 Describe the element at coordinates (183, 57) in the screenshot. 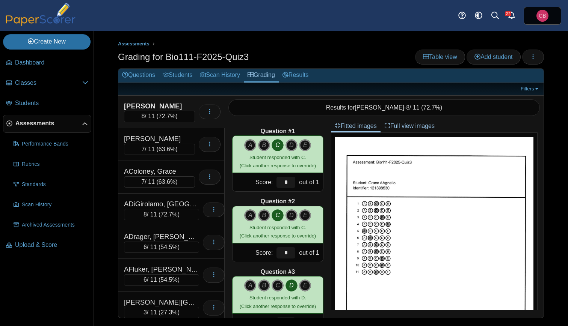

I see `h1: Grading for Bio111-F2025-Quiz3` at that location.